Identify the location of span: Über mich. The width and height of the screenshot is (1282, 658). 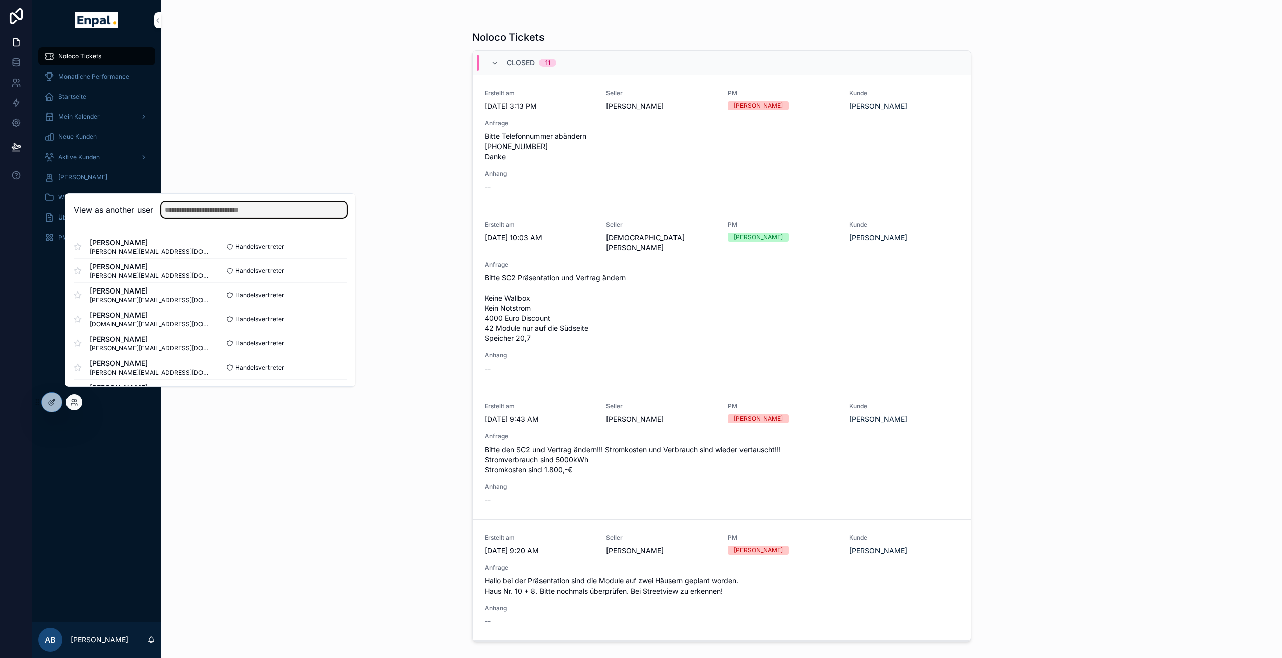
(73, 218).